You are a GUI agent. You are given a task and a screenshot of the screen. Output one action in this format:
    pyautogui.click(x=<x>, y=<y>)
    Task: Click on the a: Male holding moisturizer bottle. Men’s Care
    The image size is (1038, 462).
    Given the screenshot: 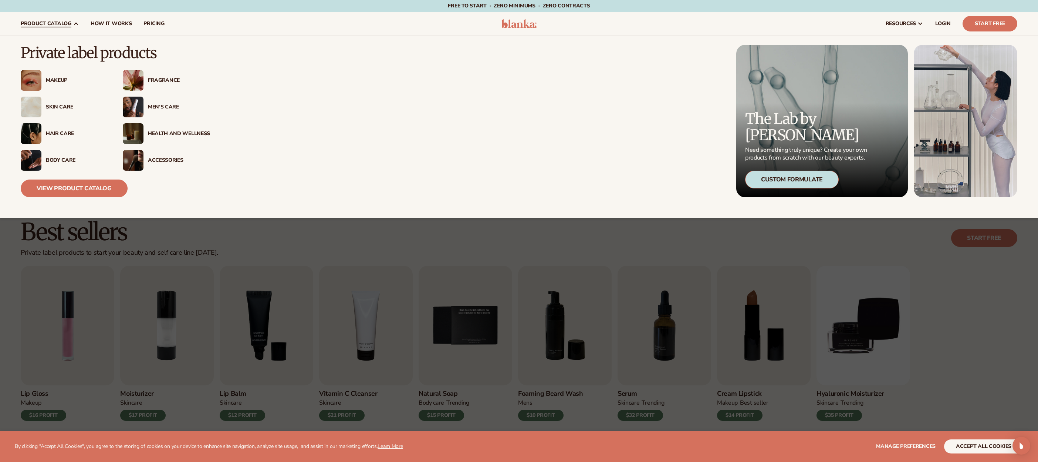 What is the action you would take?
    pyautogui.click(x=166, y=107)
    